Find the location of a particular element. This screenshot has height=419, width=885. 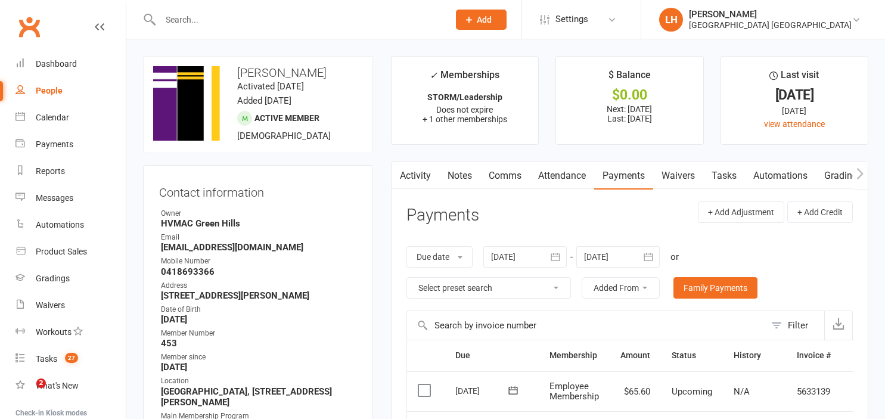

div: Waivers is located at coordinates (50, 305).